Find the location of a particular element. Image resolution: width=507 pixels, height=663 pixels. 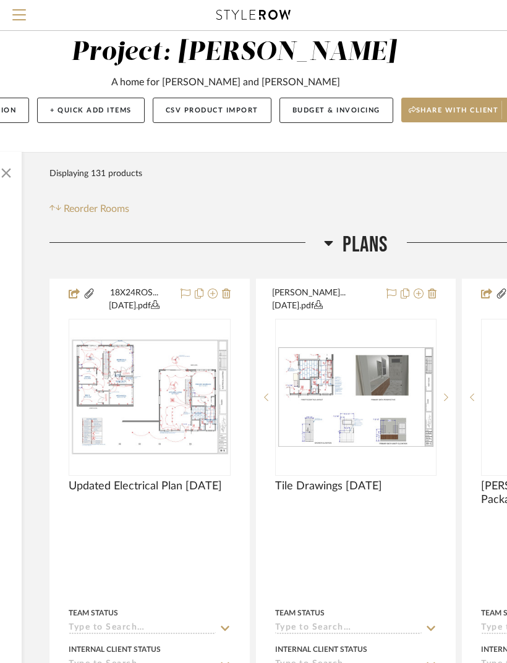

img: Tile Drawings 6.14.25 is located at coordinates (356, 398).